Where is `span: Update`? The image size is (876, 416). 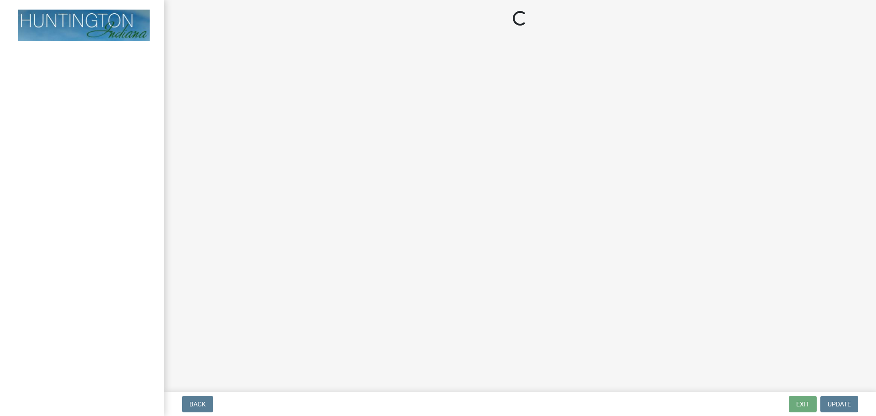
span: Update is located at coordinates (839, 404).